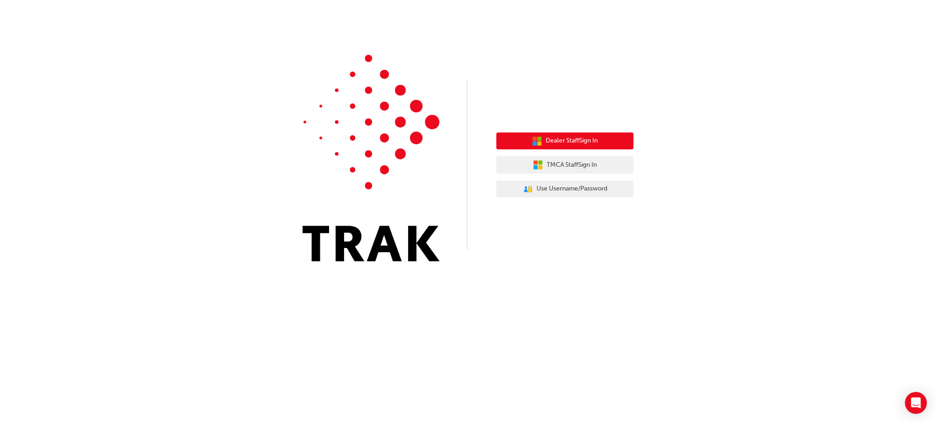  What do you see at coordinates (572, 189) in the screenshot?
I see `span: Use Username/Password` at bounding box center [572, 189].